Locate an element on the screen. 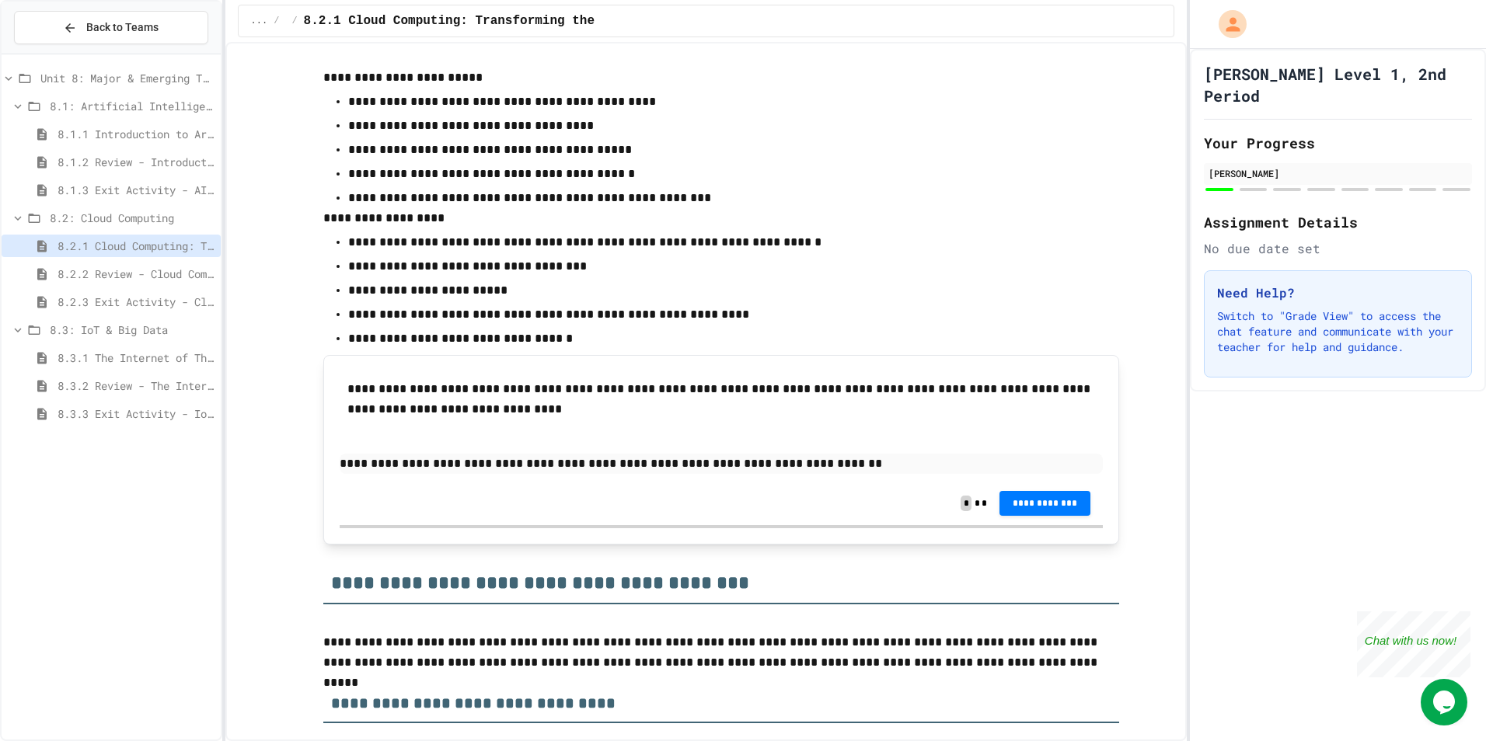 The image size is (1486, 741). span: 8.3: IoT & Big Data is located at coordinates (132, 329).